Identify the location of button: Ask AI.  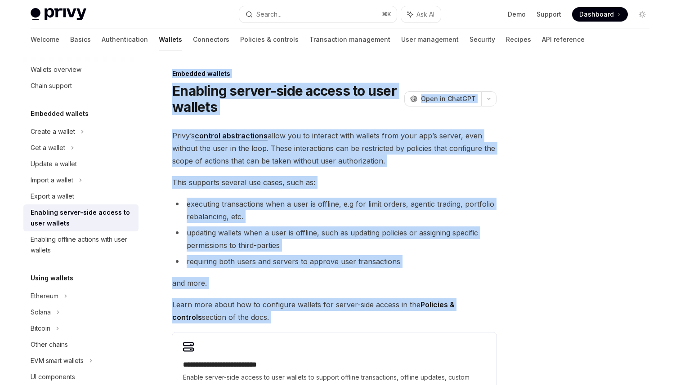
(421, 14).